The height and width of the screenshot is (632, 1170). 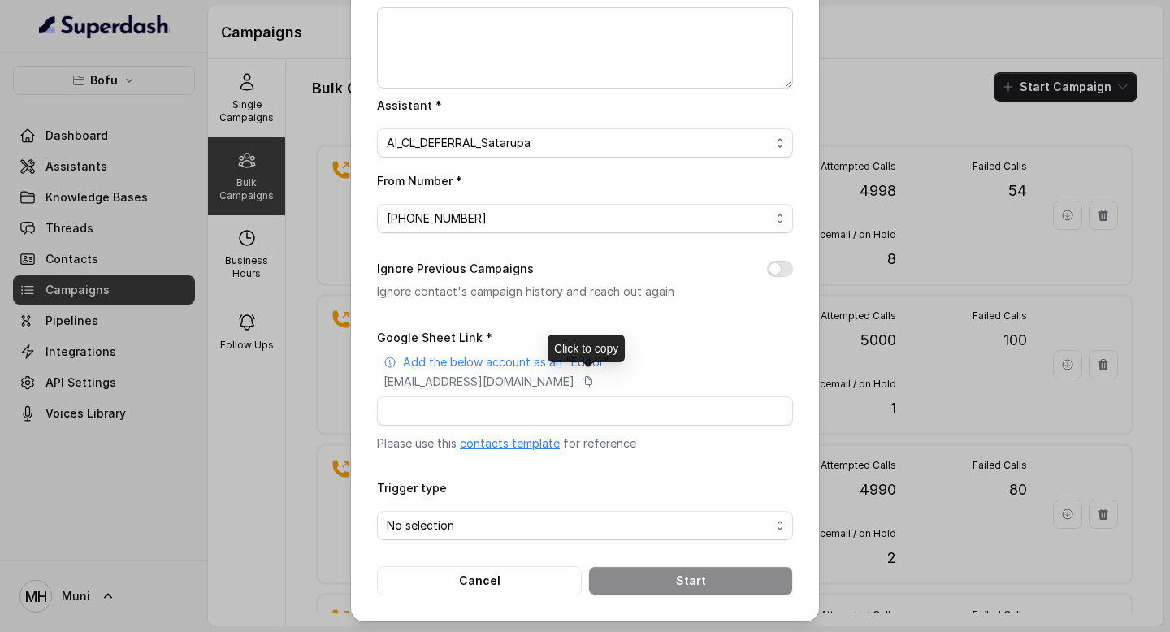 What do you see at coordinates (690, 581) in the screenshot?
I see `button: Start` at bounding box center [690, 581].